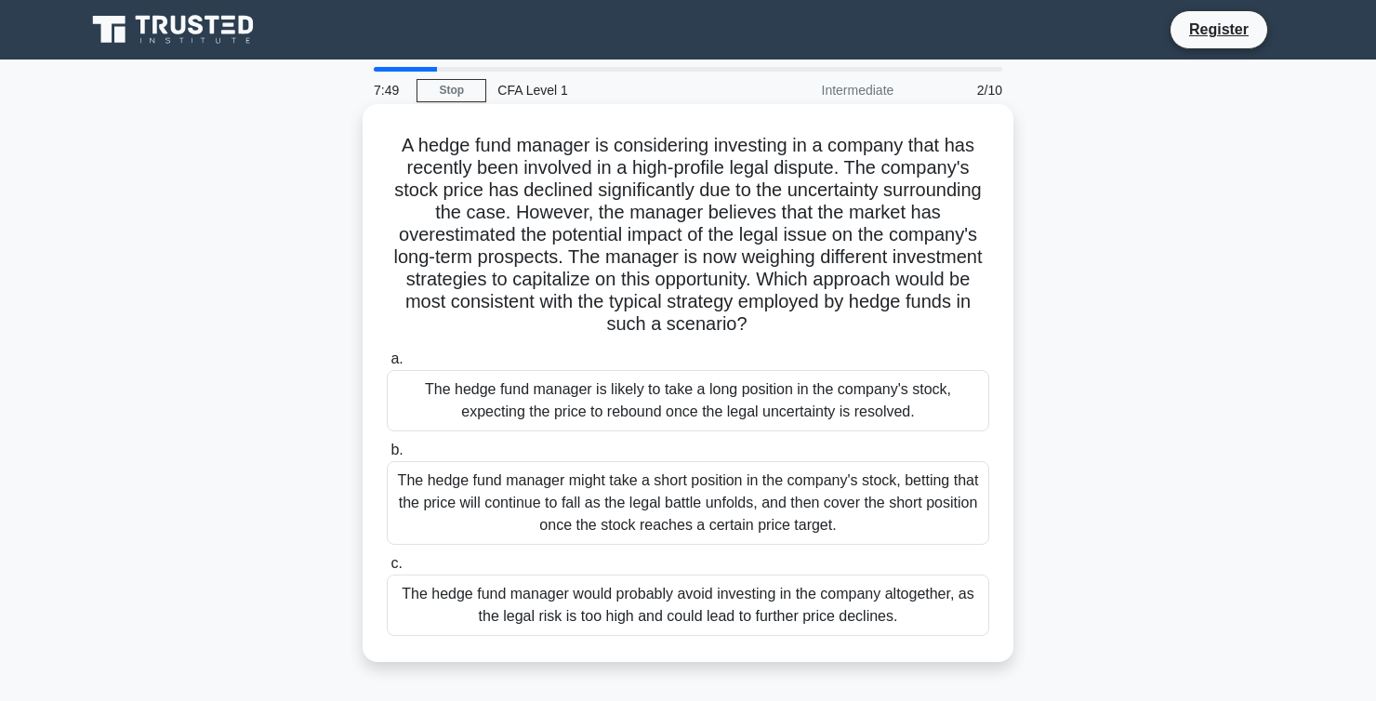  What do you see at coordinates (1219, 29) in the screenshot?
I see `a: Register` at bounding box center [1219, 29].